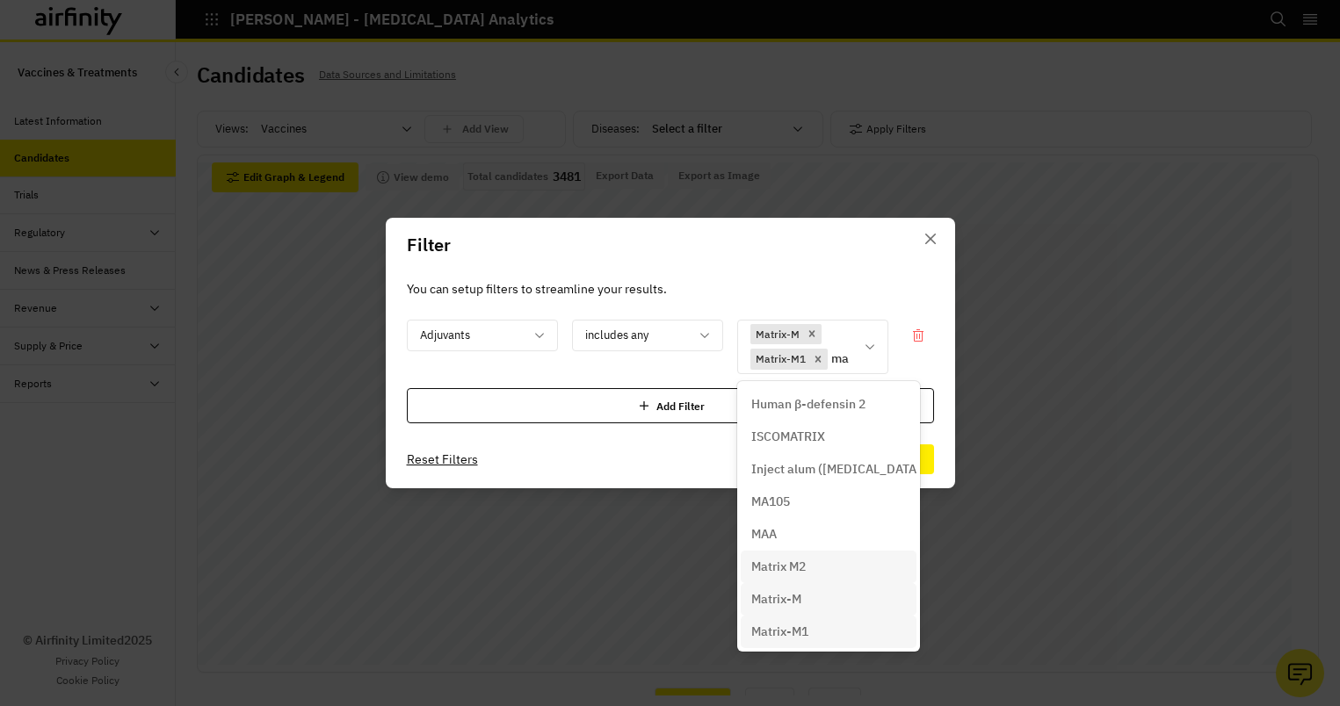 The width and height of the screenshot is (1340, 706). Describe the element at coordinates (930, 239) in the screenshot. I see `button: Close` at that location.